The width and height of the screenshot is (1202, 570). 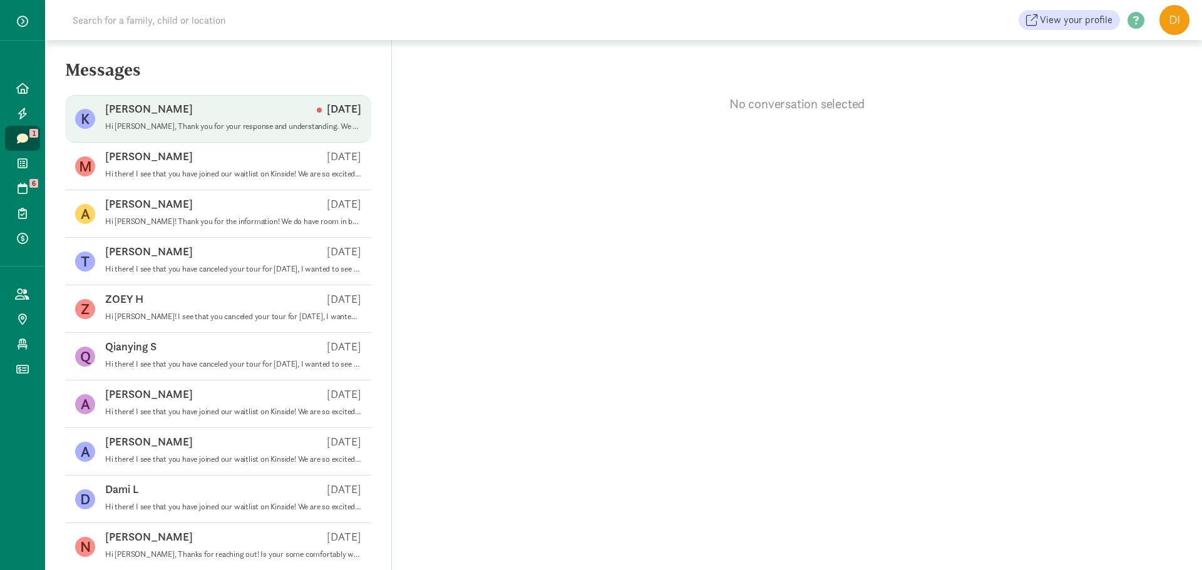 I want to click on h5: Messages, so click(x=218, y=75).